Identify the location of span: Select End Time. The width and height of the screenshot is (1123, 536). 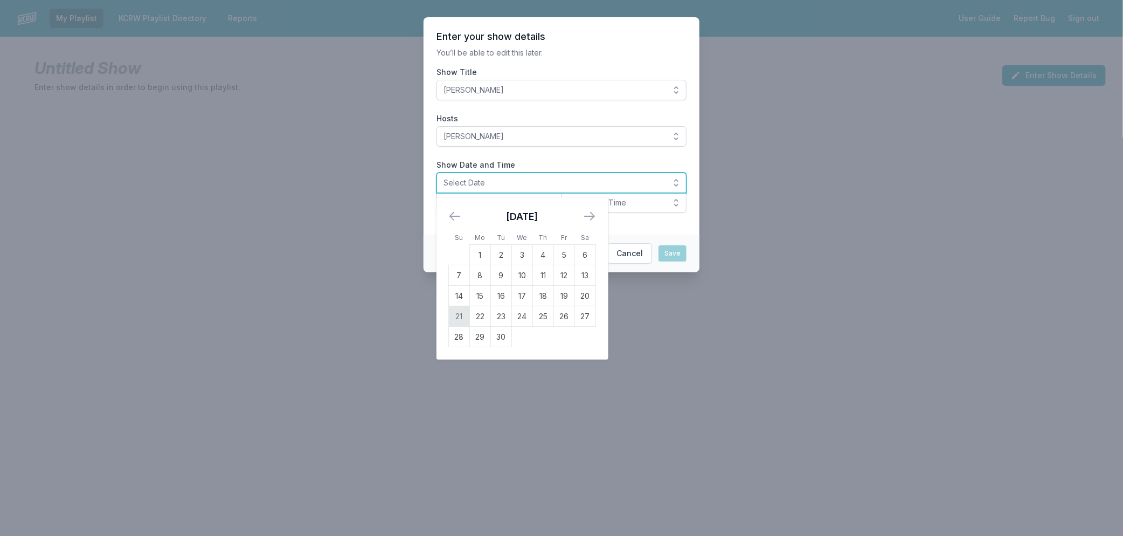
(616, 203).